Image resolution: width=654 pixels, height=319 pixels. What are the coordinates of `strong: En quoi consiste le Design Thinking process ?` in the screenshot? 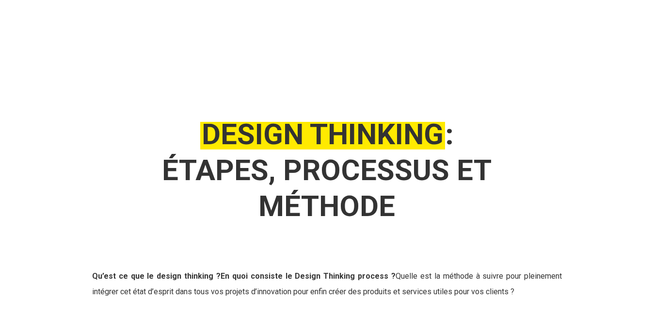 It's located at (244, 276).